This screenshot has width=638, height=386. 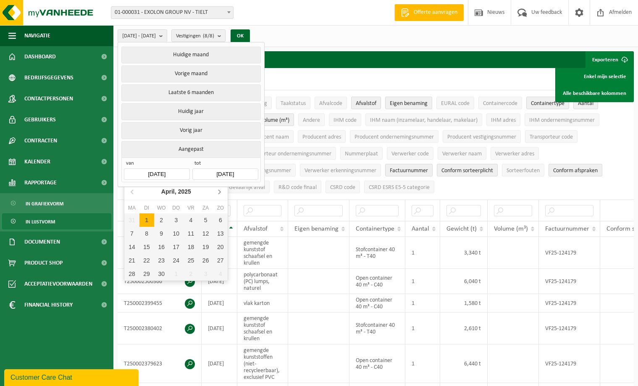 What do you see at coordinates (481, 136) in the screenshot?
I see `button: Producent vestigingsnummerProducent vestigingsnummer: Activate to sort` at bounding box center [481, 136].